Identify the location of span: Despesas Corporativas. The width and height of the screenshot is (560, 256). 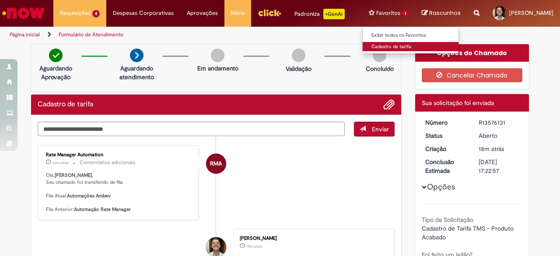
(143, 13).